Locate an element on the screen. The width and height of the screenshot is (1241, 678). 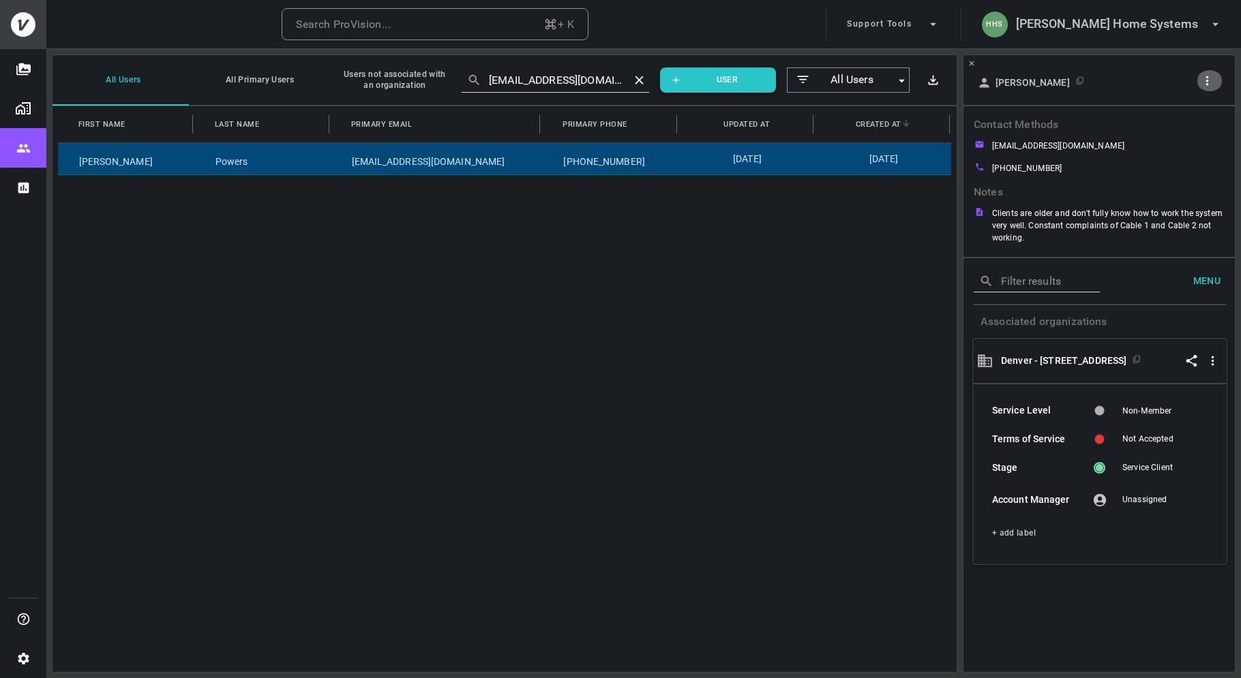
div: Search ProVision... is located at coordinates (343, 25).